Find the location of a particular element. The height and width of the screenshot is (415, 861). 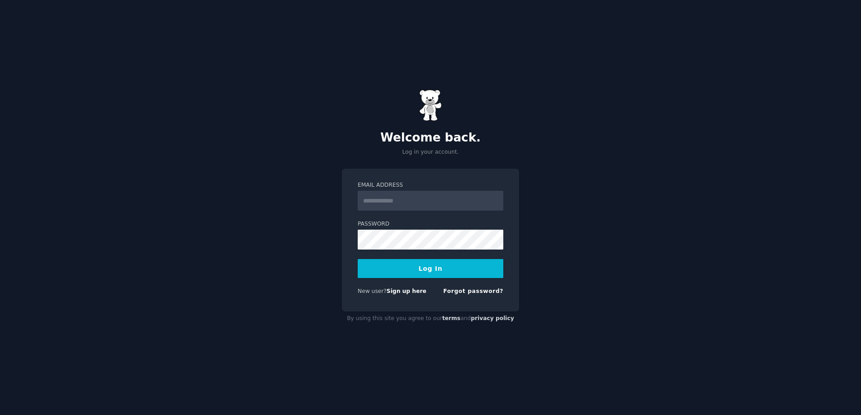

a: Sign up here is located at coordinates (407, 291).